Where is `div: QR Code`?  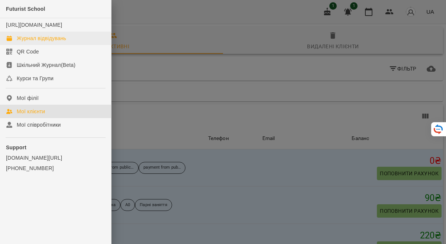
div: QR Code is located at coordinates (28, 52).